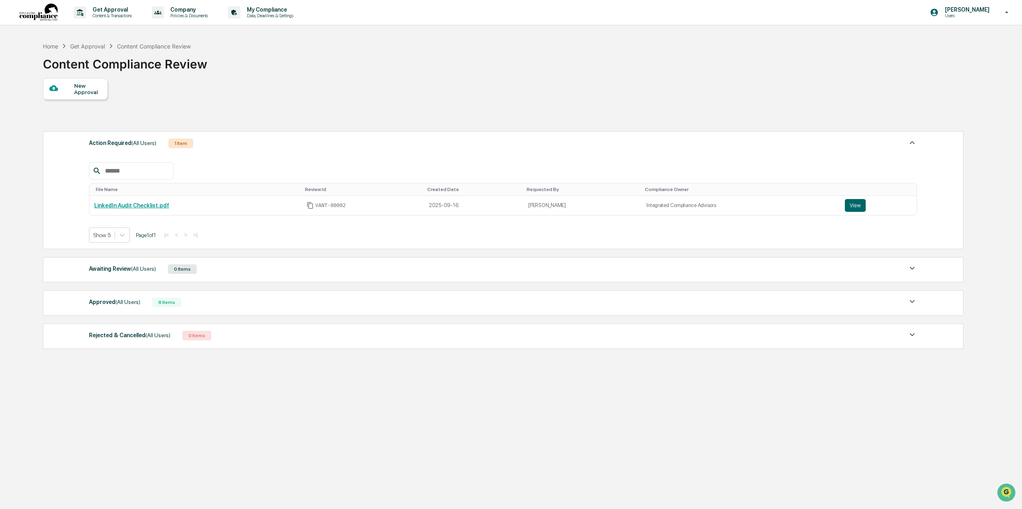  Describe the element at coordinates (181, 143) in the screenshot. I see `div: 1 Item` at that location.